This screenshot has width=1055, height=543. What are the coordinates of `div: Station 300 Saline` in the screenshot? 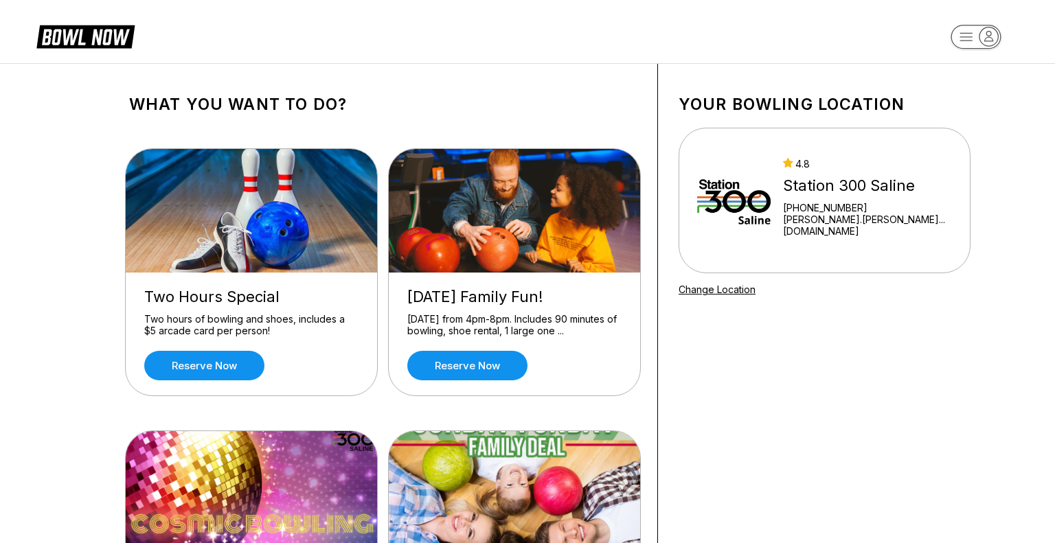 It's located at (867, 185).